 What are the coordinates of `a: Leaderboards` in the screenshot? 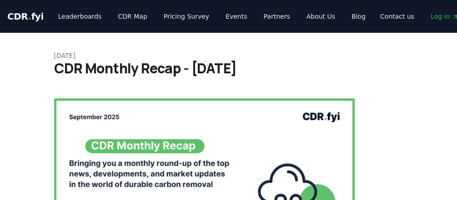 It's located at (80, 16).